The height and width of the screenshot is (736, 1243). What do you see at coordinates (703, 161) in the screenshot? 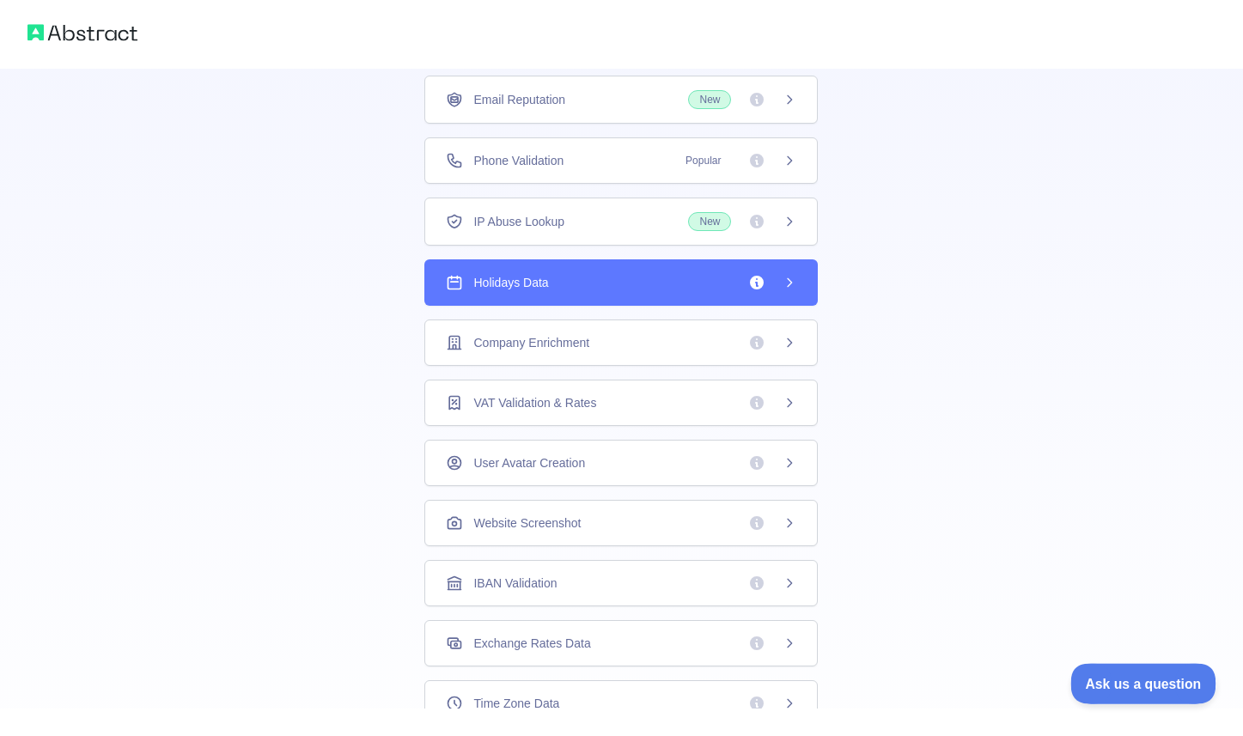
I see `span: Popular` at bounding box center [703, 161].